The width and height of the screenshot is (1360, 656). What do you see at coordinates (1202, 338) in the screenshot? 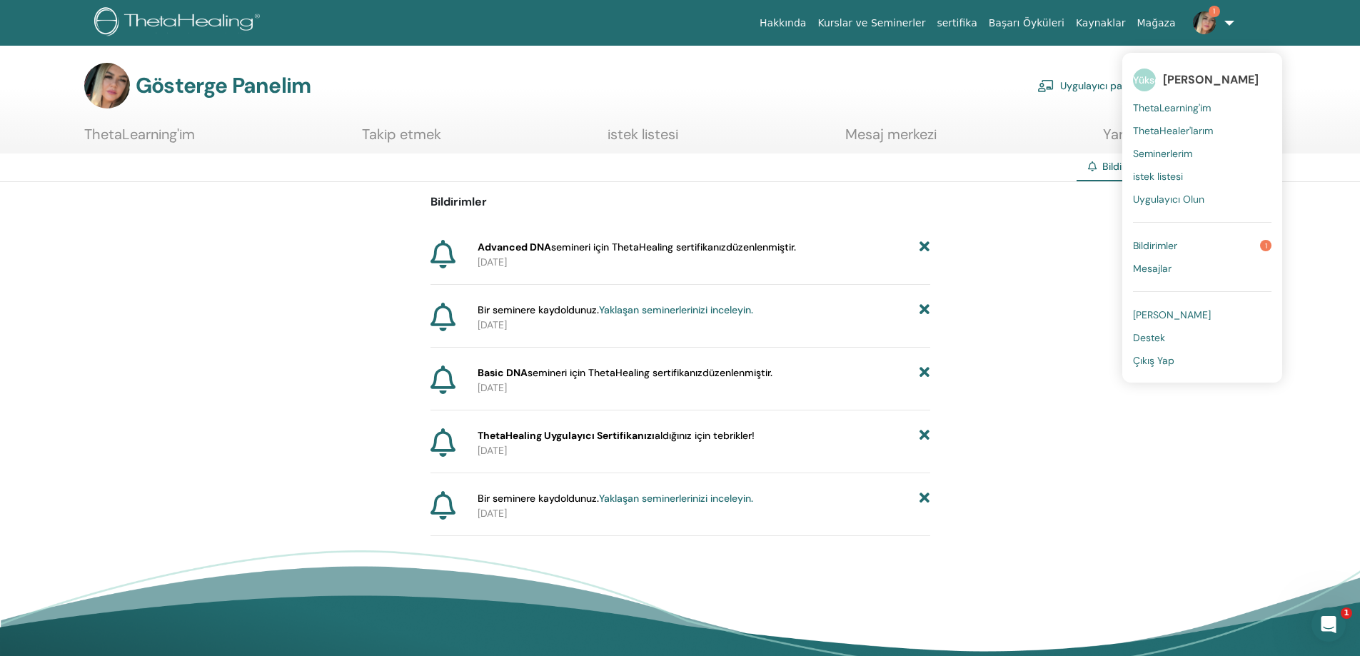
I see `a: Destek` at bounding box center [1202, 338].